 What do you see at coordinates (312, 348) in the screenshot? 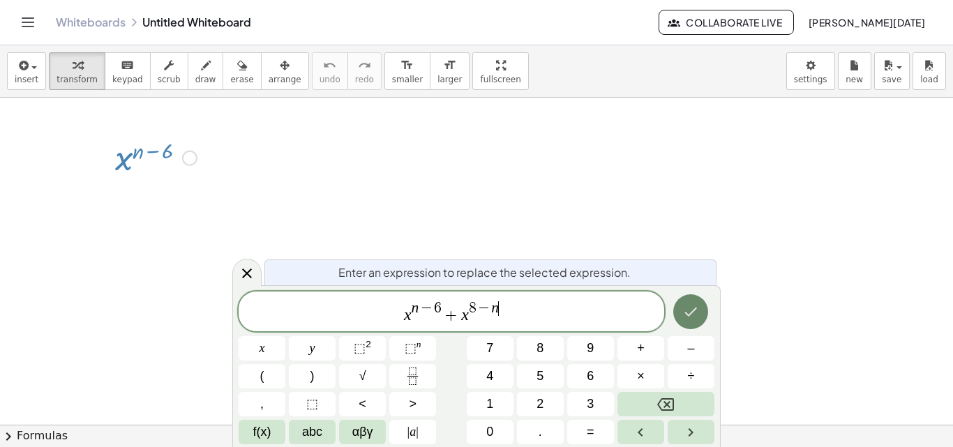
I see `span: y` at bounding box center [312, 348].